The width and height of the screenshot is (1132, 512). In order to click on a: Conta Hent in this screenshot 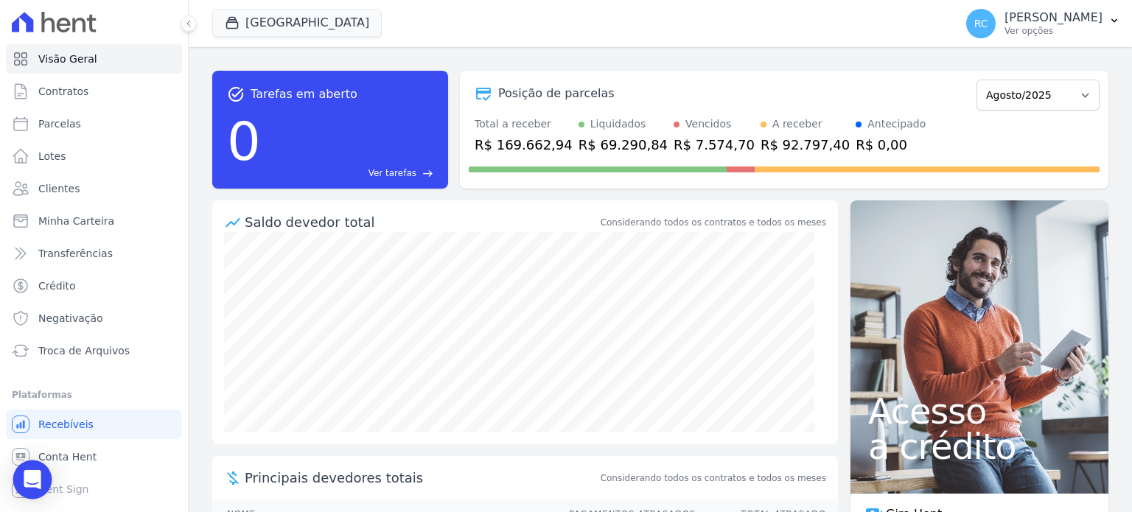, I will do `click(94, 457)`.